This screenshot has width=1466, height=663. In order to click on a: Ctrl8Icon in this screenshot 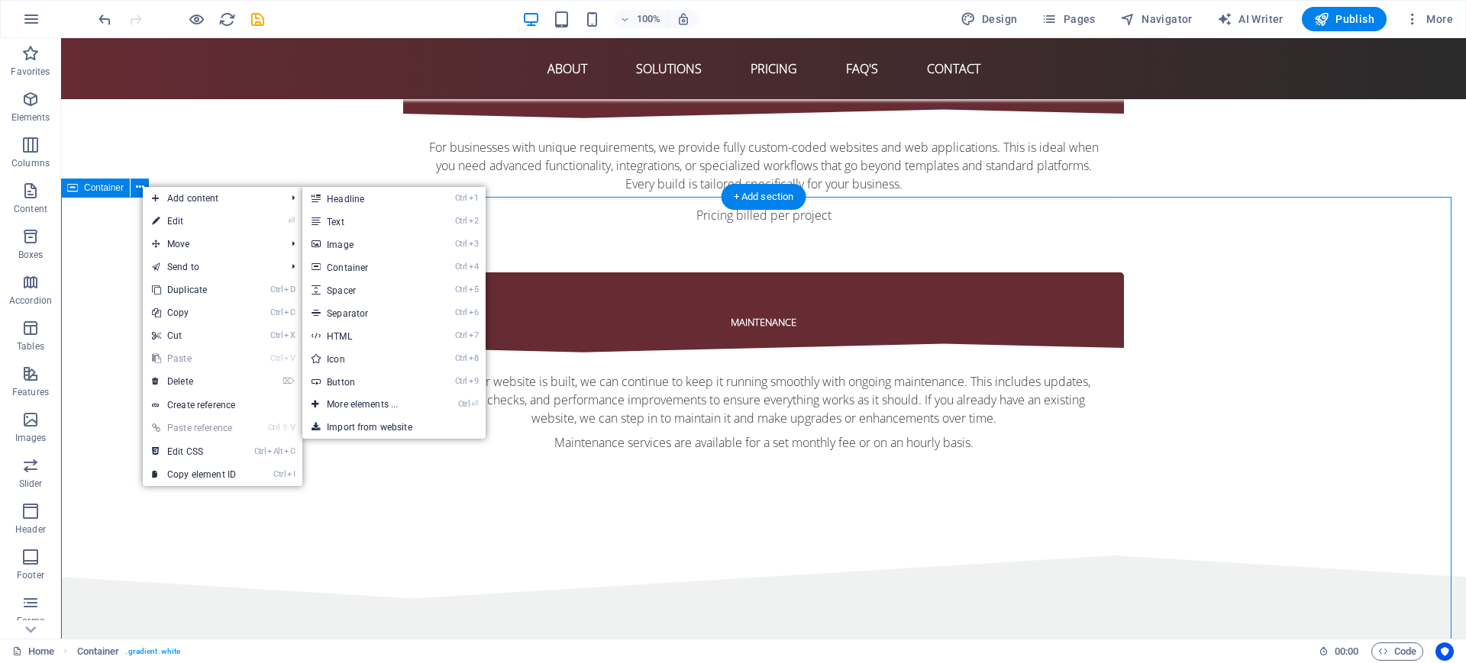, I will do `click(365, 359)`.